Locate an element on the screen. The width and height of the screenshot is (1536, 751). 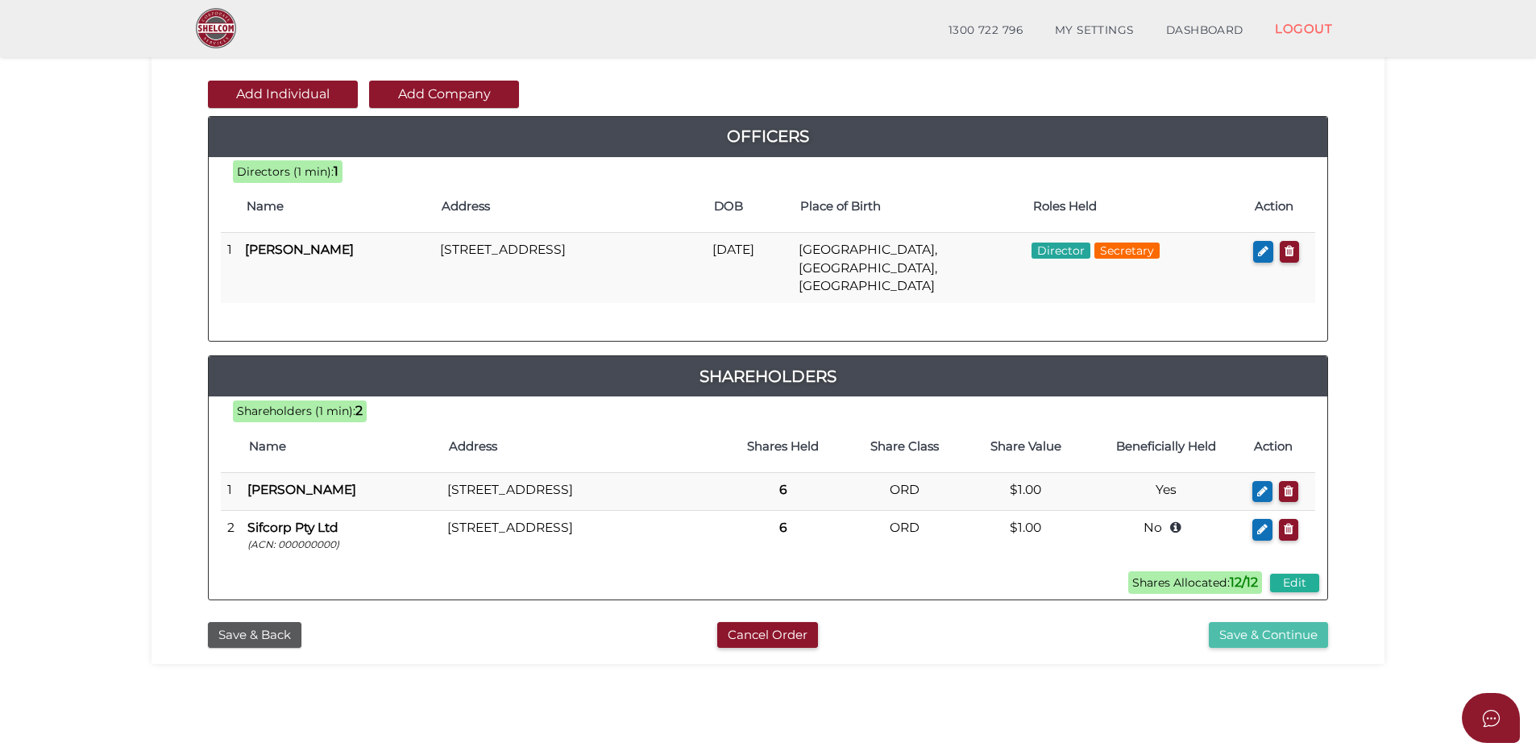
span: Shareholders (1 min): is located at coordinates (296, 411).